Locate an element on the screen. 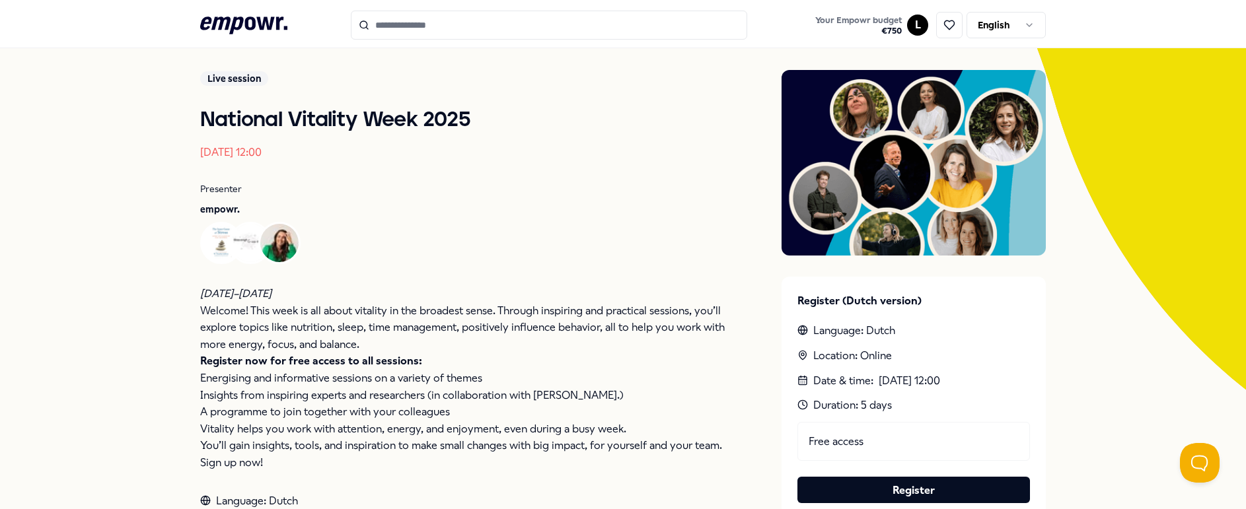 This screenshot has width=1246, height=509. button: Register is located at coordinates (914, 490).